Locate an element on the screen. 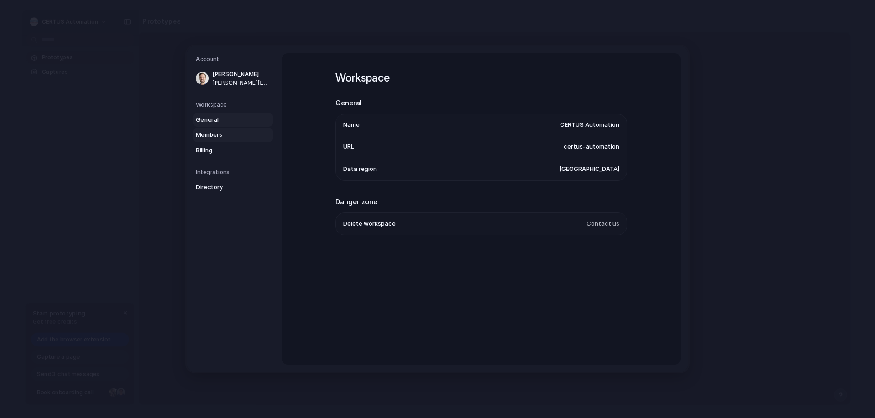 Image resolution: width=875 pixels, height=418 pixels. a: General is located at coordinates (233, 120).